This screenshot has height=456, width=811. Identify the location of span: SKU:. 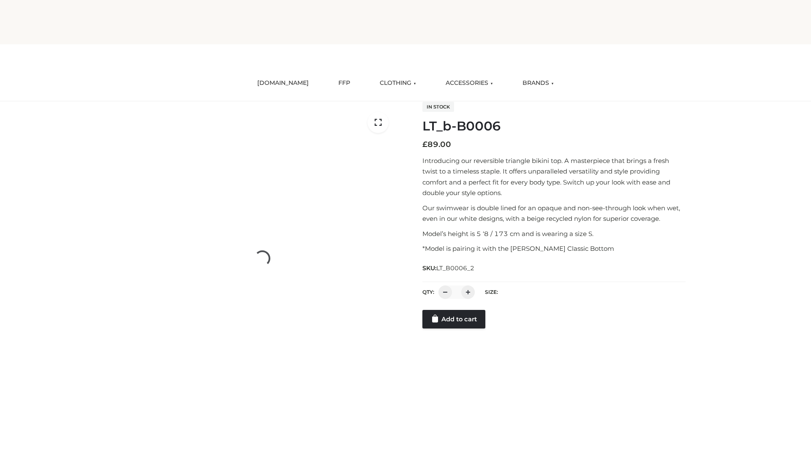
(448, 268).